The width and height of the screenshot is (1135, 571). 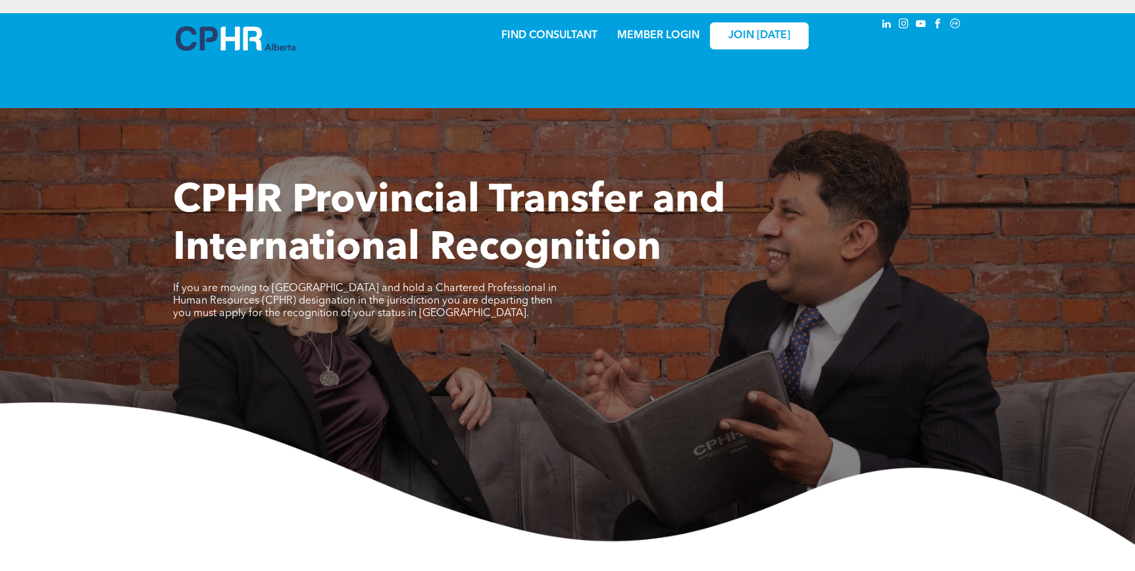 What do you see at coordinates (658, 36) in the screenshot?
I see `a: MEMBER LOGIN` at bounding box center [658, 36].